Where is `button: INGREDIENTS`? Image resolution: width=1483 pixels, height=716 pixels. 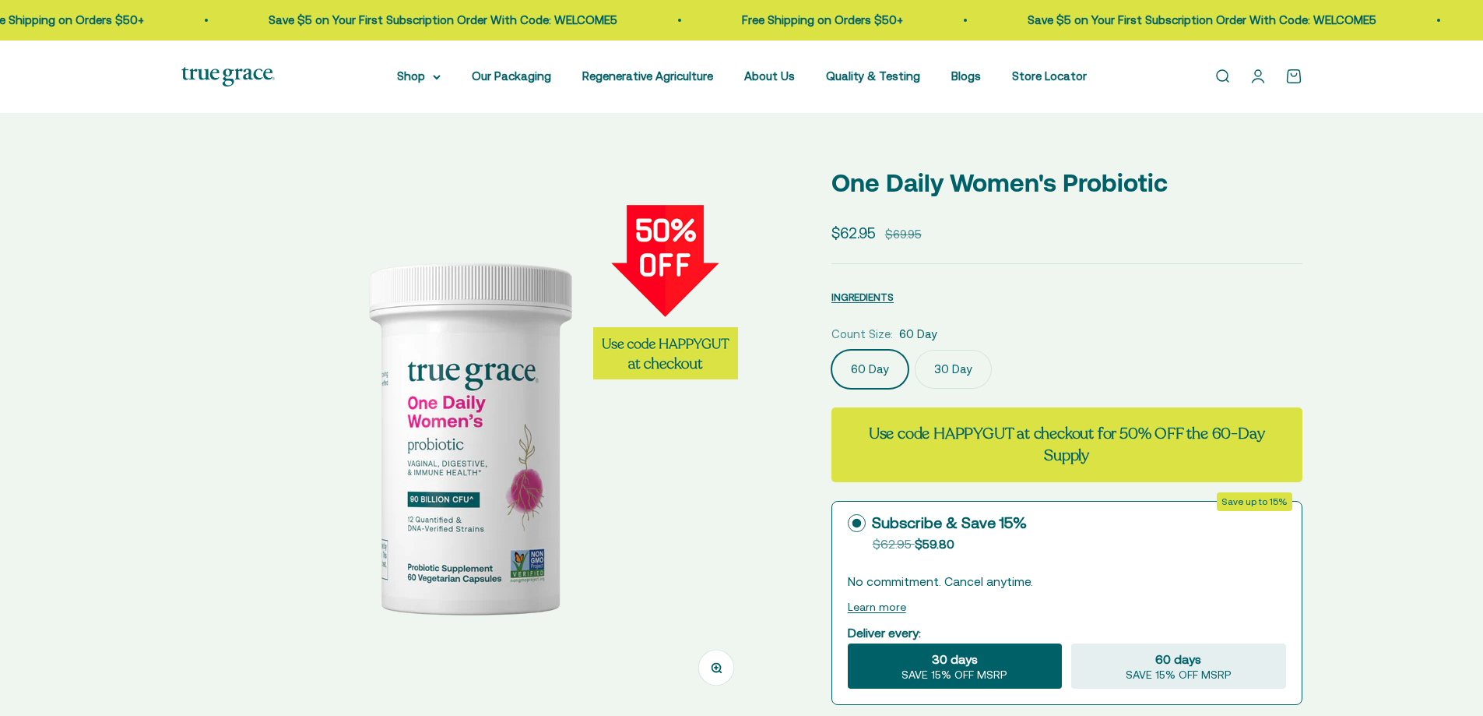 button: INGREDIENTS is located at coordinates (863, 297).